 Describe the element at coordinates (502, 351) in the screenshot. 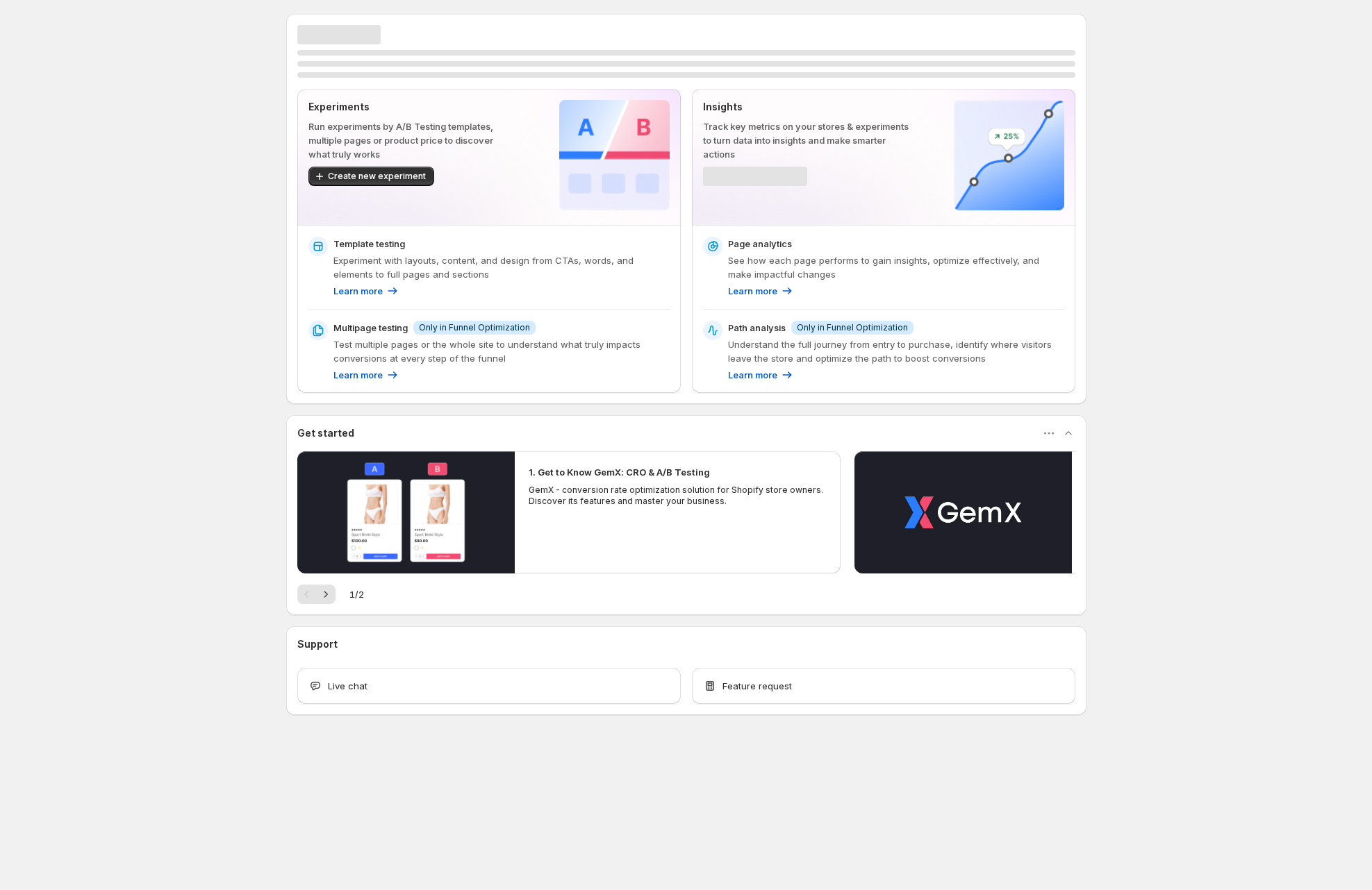

I see `p: Test multiple pages or the whole site to understand what truly impacts conversions at every step ...` at that location.